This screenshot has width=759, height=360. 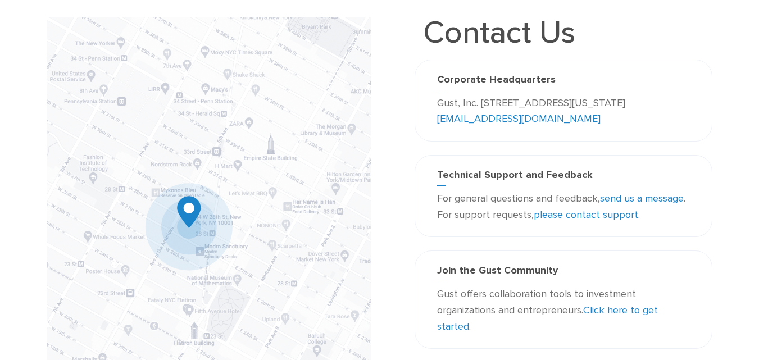 I want to click on a: please contact support, so click(x=586, y=215).